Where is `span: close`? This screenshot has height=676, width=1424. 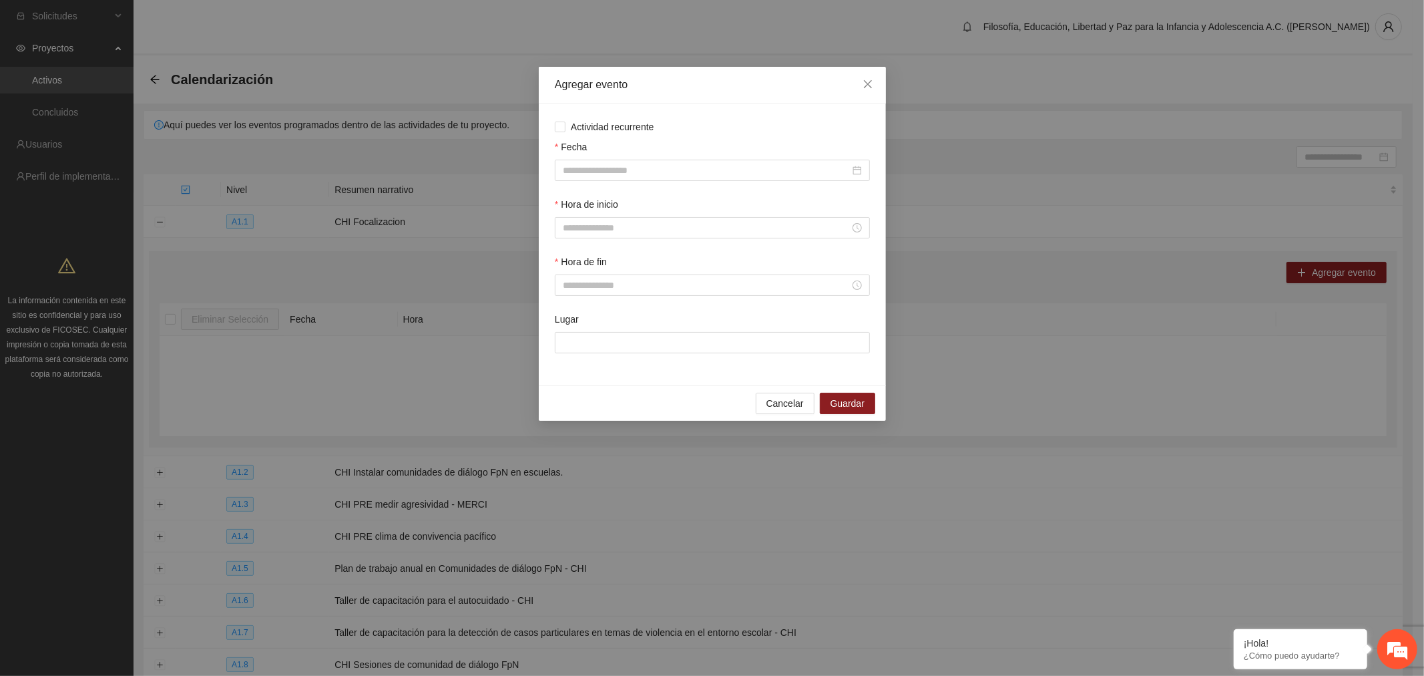
span: close is located at coordinates (868, 84).